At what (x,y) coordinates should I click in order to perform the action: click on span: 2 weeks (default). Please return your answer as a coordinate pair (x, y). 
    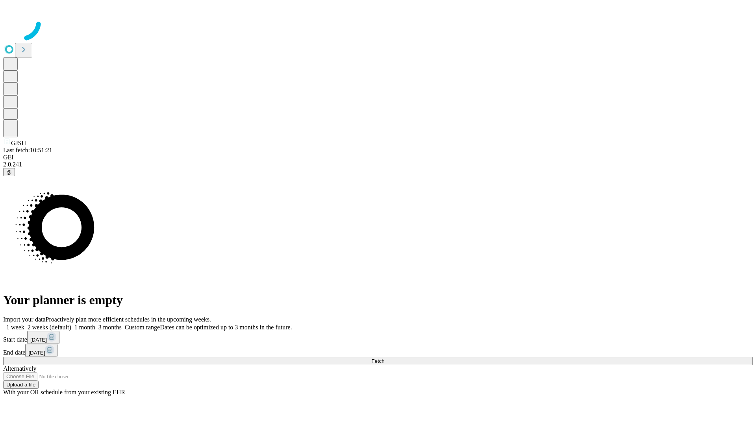
    Looking at the image, I should click on (49, 327).